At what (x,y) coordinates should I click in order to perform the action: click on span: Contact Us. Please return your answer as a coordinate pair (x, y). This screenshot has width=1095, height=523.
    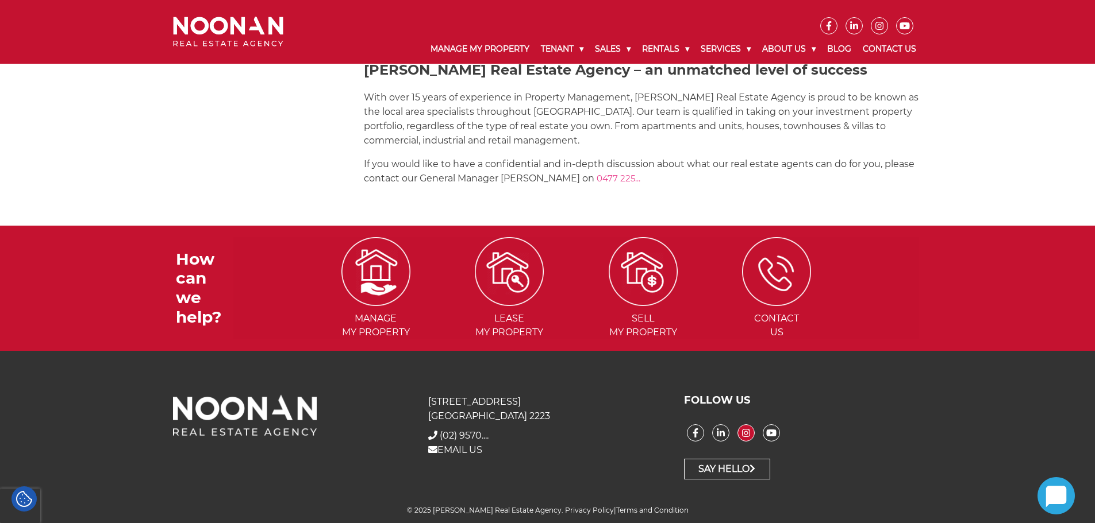
    Looking at the image, I should click on (776, 326).